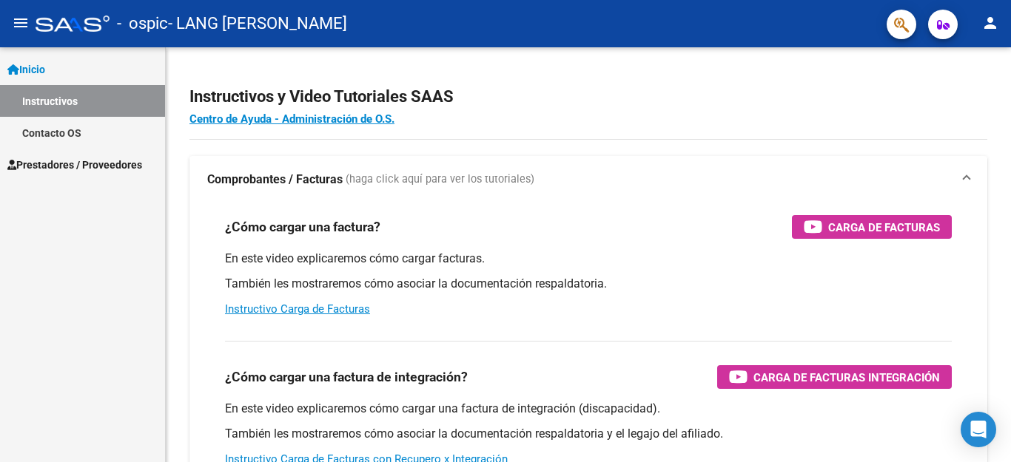 Image resolution: width=1011 pixels, height=462 pixels. I want to click on p: En este video explicaremos cómo cargar facturas., so click(588, 259).